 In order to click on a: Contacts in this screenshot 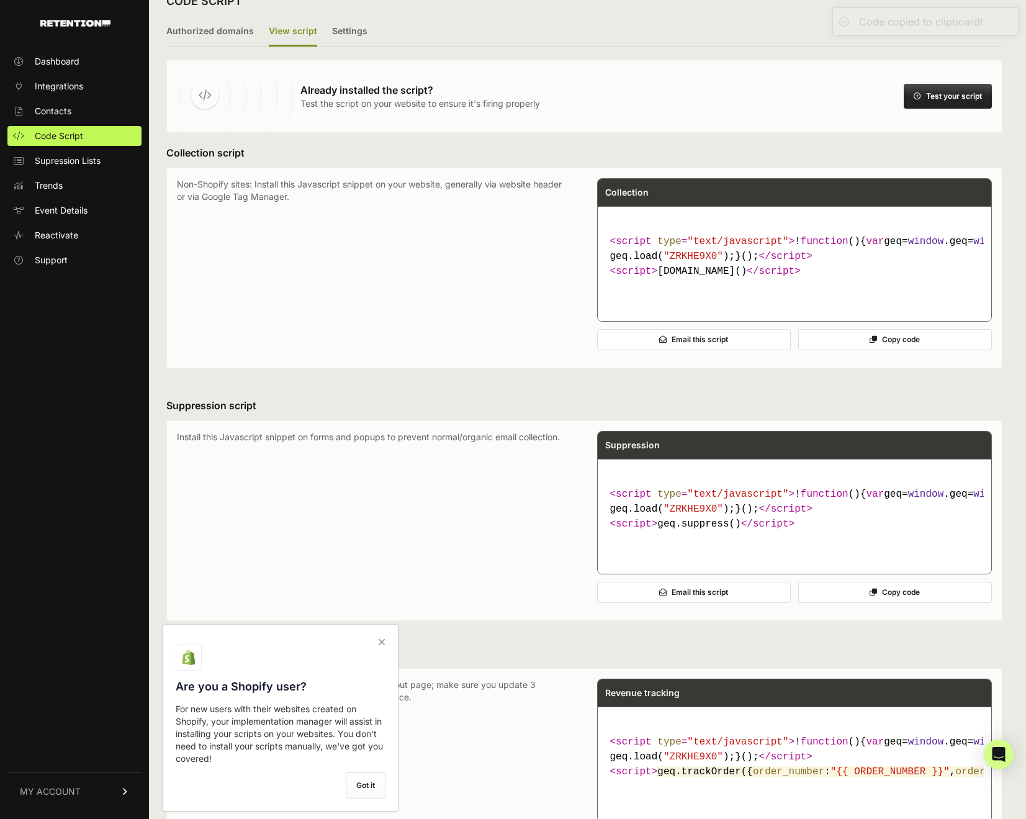, I will do `click(75, 111)`.